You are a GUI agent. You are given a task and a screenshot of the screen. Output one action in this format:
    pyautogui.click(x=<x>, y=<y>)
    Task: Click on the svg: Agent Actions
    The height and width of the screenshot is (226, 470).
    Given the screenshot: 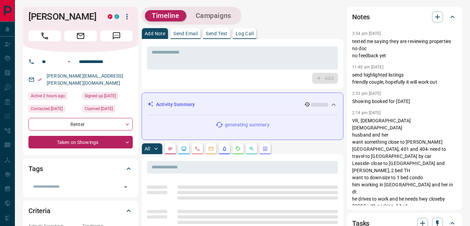 What is the action you would take?
    pyautogui.click(x=265, y=149)
    